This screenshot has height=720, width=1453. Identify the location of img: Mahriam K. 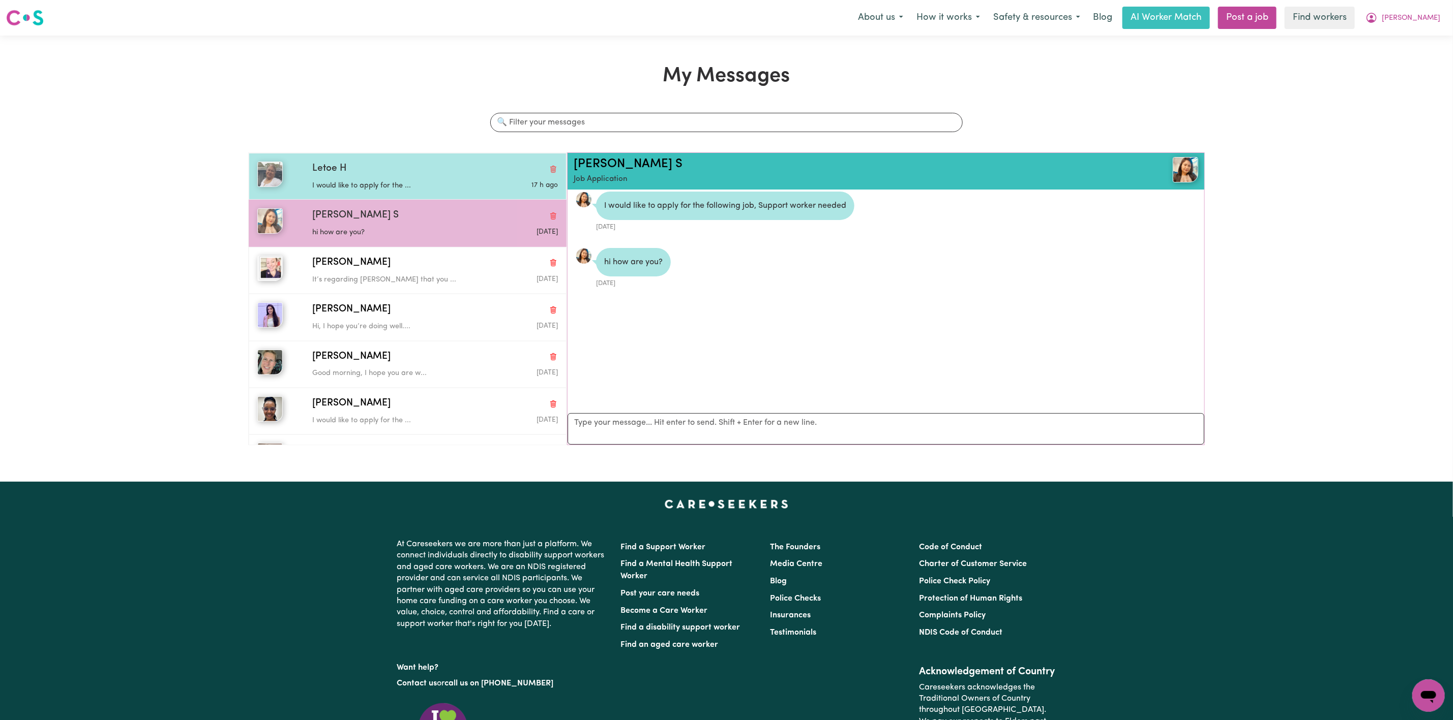
(270, 456).